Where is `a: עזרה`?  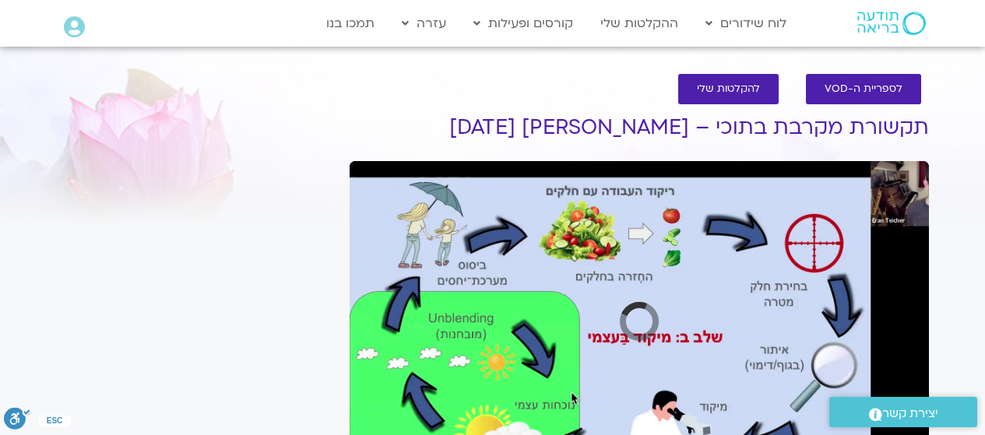 a: עזרה is located at coordinates (423, 23).